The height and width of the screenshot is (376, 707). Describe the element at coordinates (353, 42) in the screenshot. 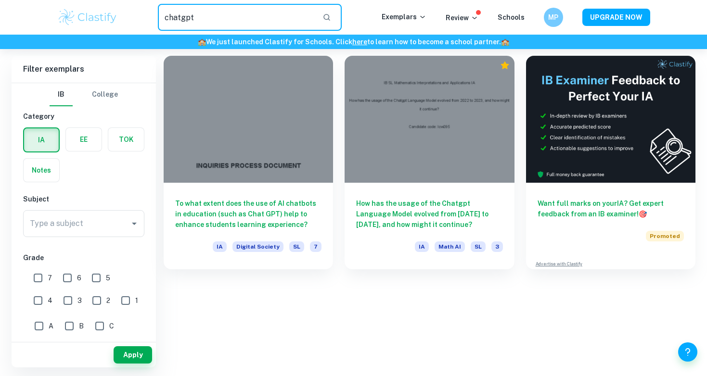

I see `h6: We just launched Clastify for Schools. Click to learn how to become a school partner.` at that location.